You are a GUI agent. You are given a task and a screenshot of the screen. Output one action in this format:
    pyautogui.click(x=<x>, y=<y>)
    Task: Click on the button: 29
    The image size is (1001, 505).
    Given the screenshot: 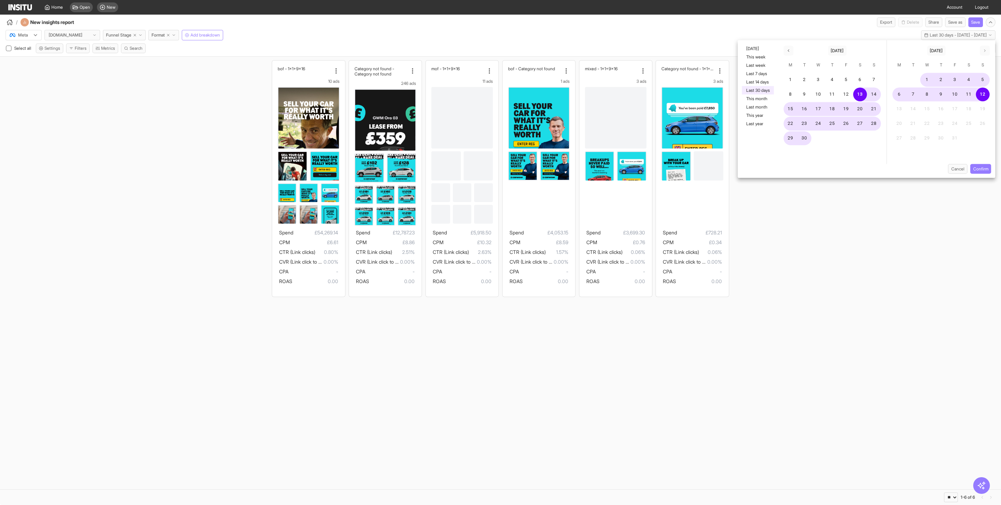 What is the action you would take?
    pyautogui.click(x=791, y=138)
    